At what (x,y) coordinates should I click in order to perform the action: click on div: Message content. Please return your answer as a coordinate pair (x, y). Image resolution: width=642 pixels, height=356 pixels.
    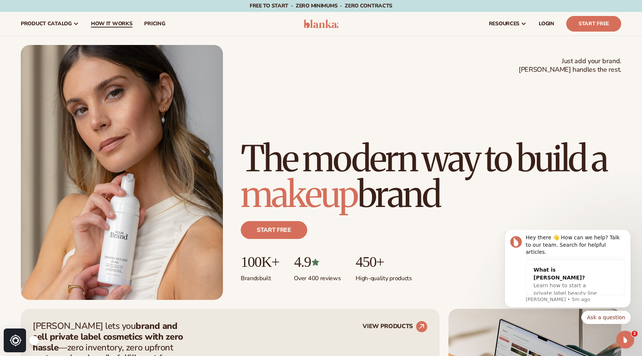
    Looking at the image, I should click on (82, 35).